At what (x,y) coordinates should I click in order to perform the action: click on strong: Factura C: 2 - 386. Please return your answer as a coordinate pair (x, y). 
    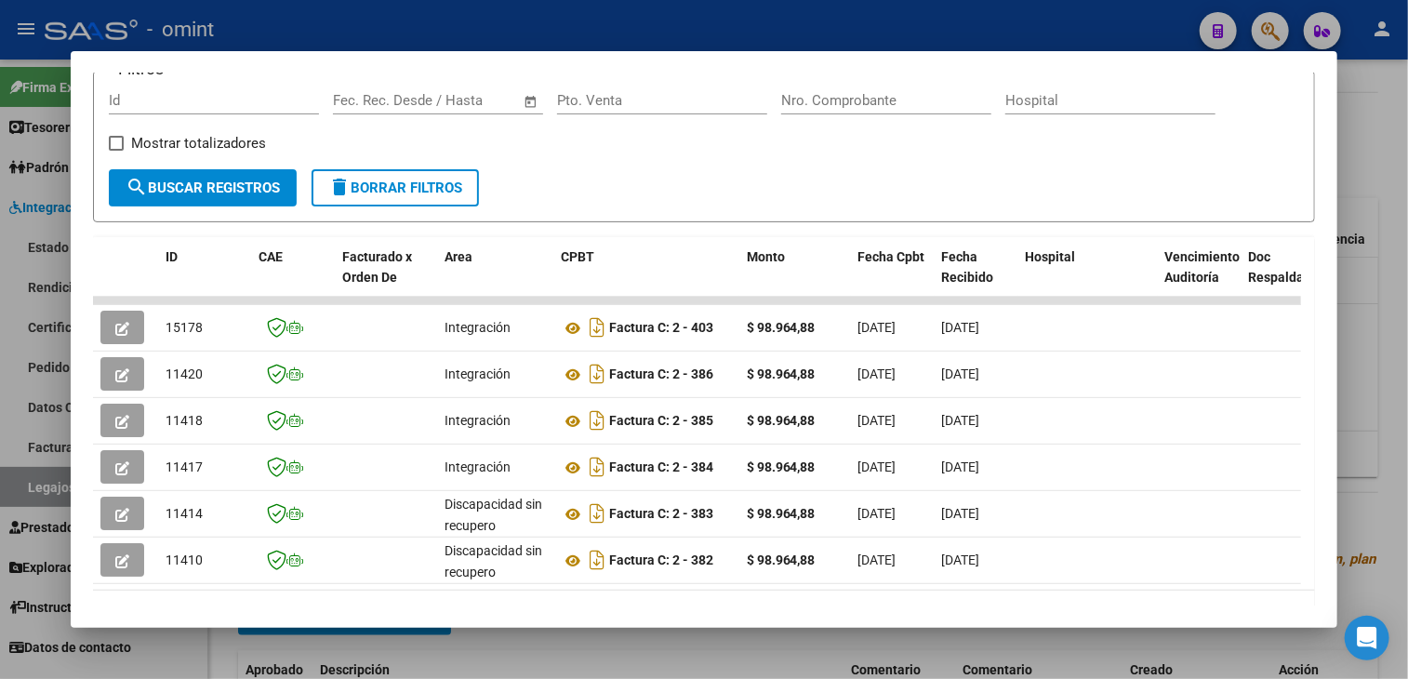
    Looking at the image, I should click on (661, 375).